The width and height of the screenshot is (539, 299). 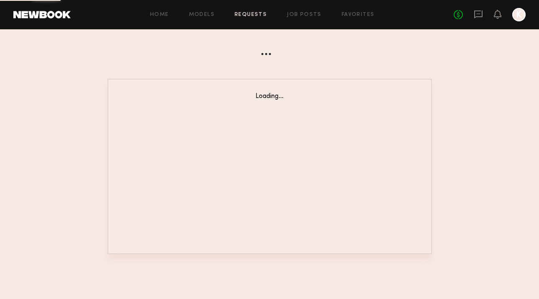 What do you see at coordinates (304, 15) in the screenshot?
I see `a: Job Posts` at bounding box center [304, 15].